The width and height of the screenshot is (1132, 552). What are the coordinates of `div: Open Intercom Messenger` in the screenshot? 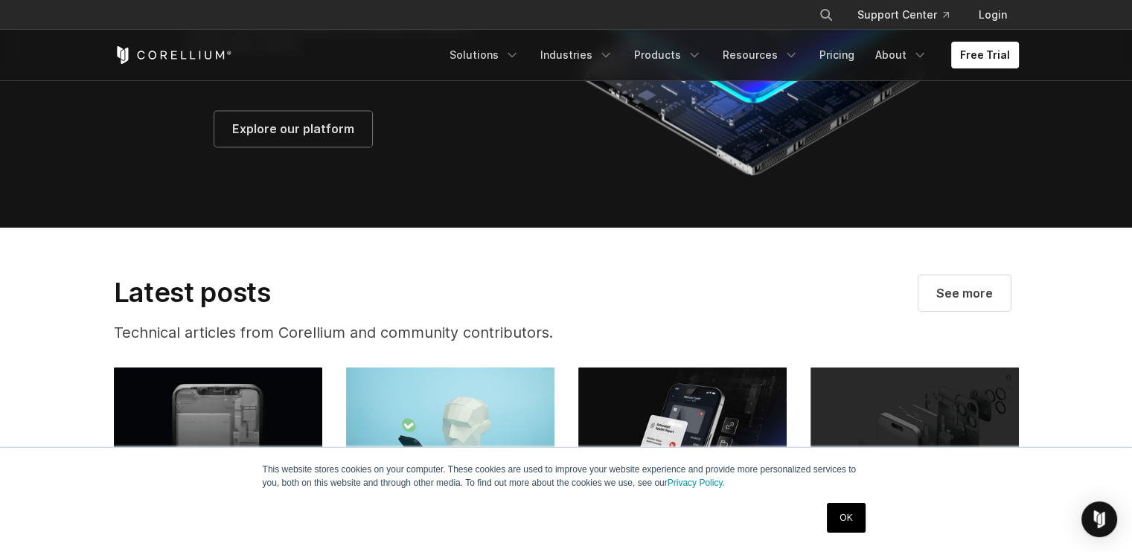 It's located at (1099, 520).